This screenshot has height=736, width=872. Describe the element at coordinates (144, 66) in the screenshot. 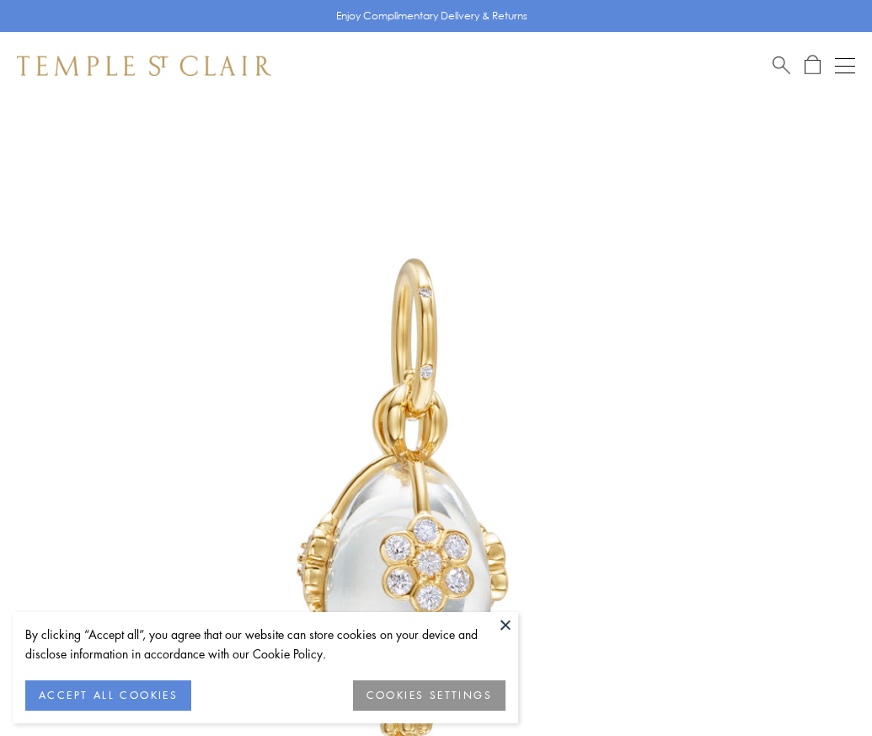

I see `img: Temple St. Clair` at that location.